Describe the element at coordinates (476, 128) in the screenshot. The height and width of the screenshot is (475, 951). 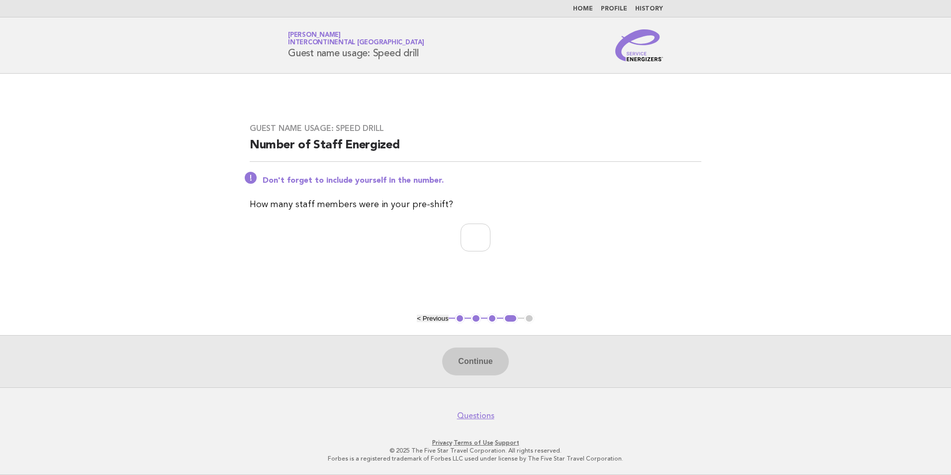
I see `h3: Guest name usage: Speed drill` at that location.